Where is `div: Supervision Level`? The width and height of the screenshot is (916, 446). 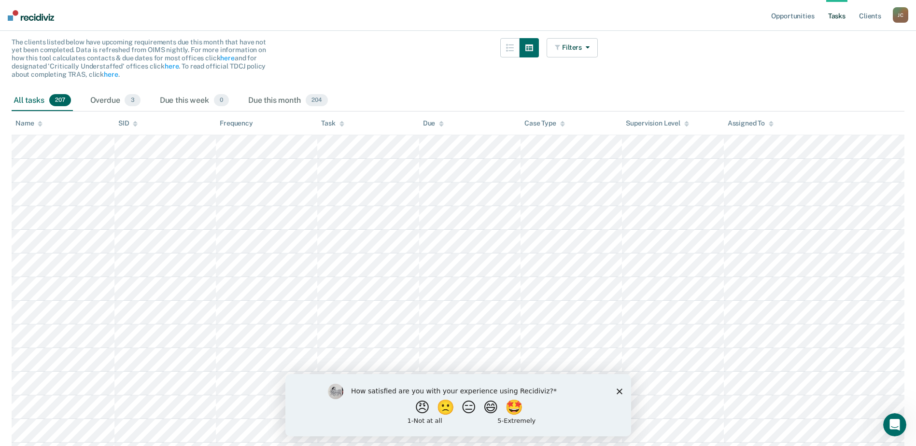 div: Supervision Level is located at coordinates (657, 123).